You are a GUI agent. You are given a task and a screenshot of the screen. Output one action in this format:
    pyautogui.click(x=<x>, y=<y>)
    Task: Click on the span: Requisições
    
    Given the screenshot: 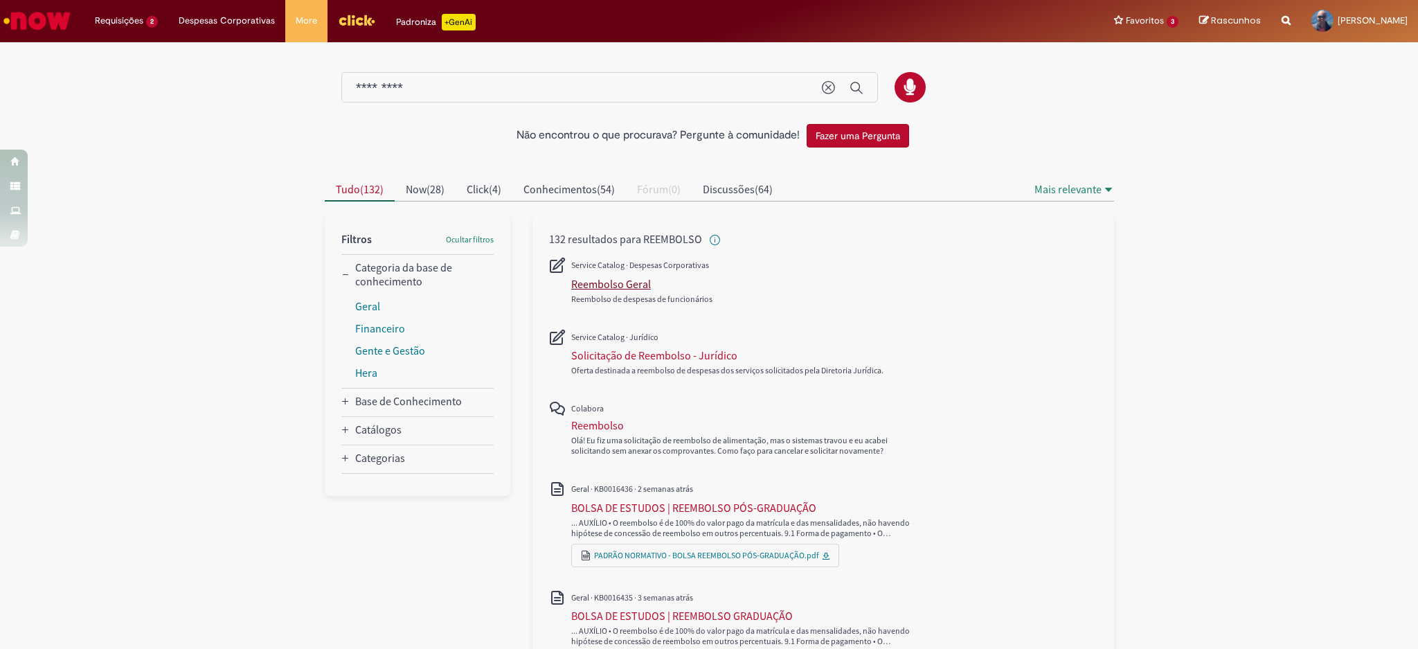 What is the action you would take?
    pyautogui.click(x=119, y=21)
    